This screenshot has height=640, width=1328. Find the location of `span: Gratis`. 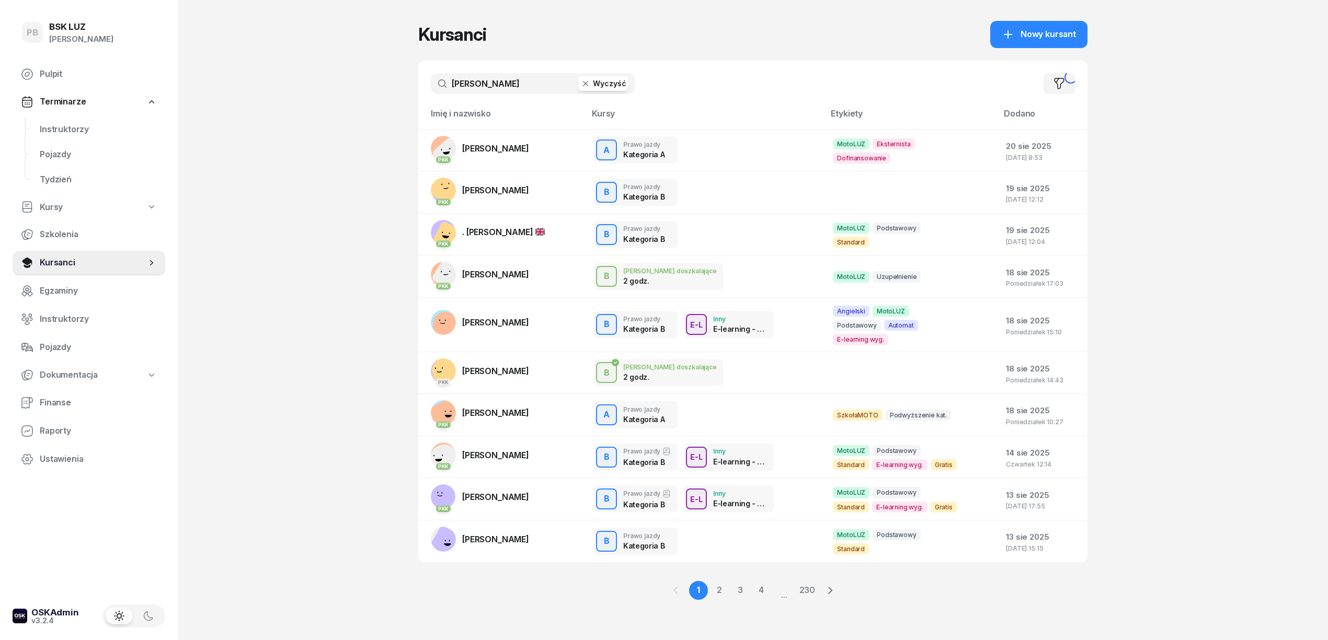

span: Gratis is located at coordinates (944, 507).